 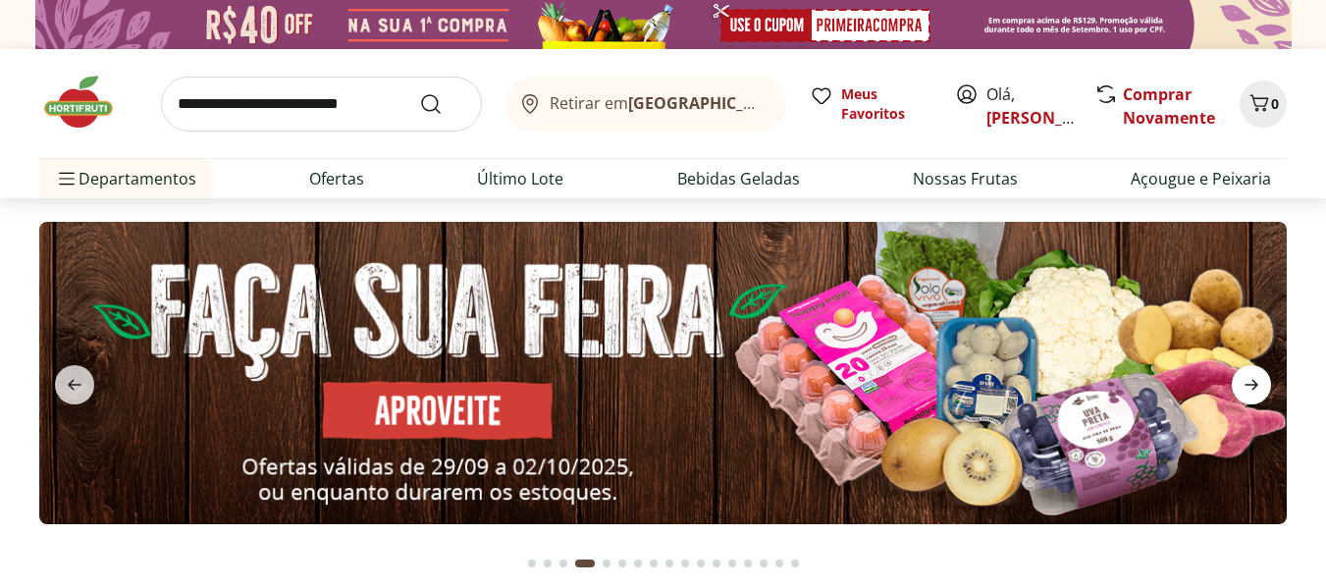 I want to click on button: Go to page 1 from fs-carousel, so click(x=532, y=563).